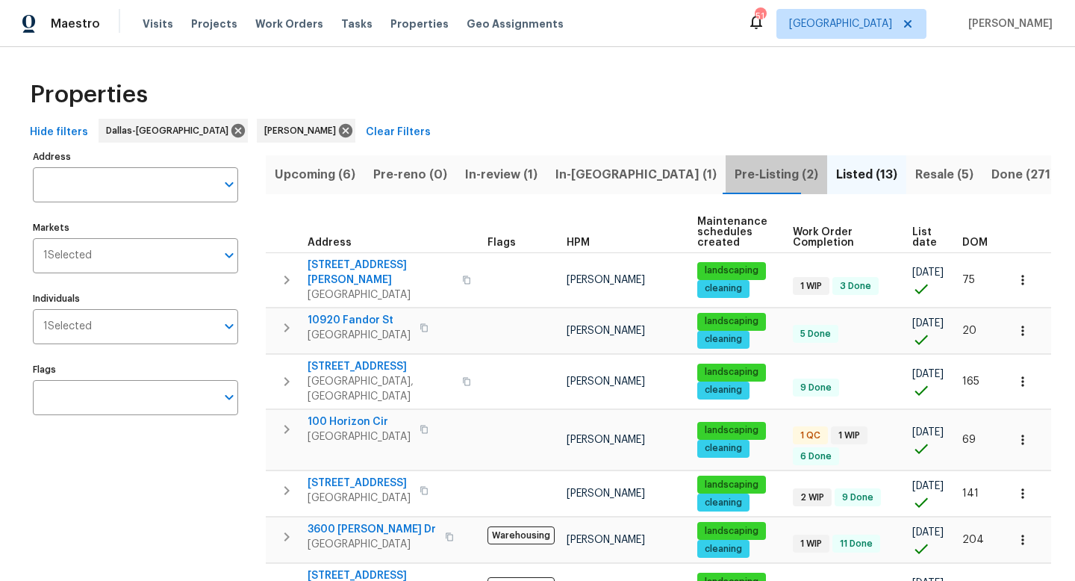 Image resolution: width=1075 pixels, height=581 pixels. I want to click on label: Markets, so click(135, 228).